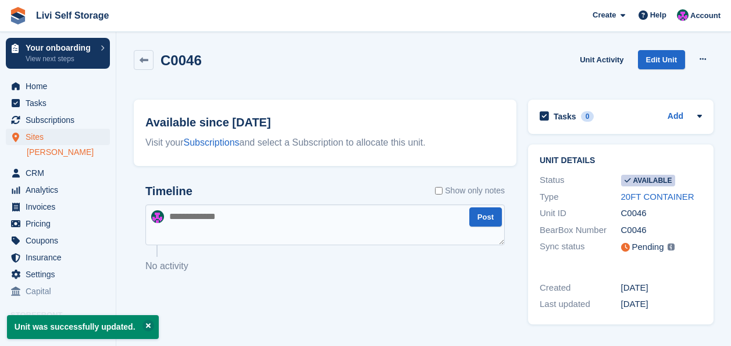 The height and width of the screenshot is (346, 731). I want to click on input: Show only notes, so click(439, 190).